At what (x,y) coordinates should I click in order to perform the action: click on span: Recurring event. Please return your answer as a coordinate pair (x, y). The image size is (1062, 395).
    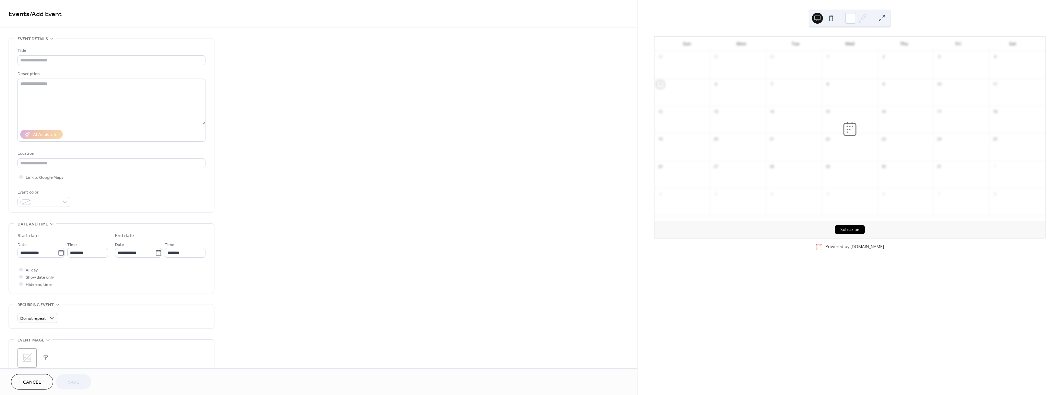
    Looking at the image, I should click on (36, 305).